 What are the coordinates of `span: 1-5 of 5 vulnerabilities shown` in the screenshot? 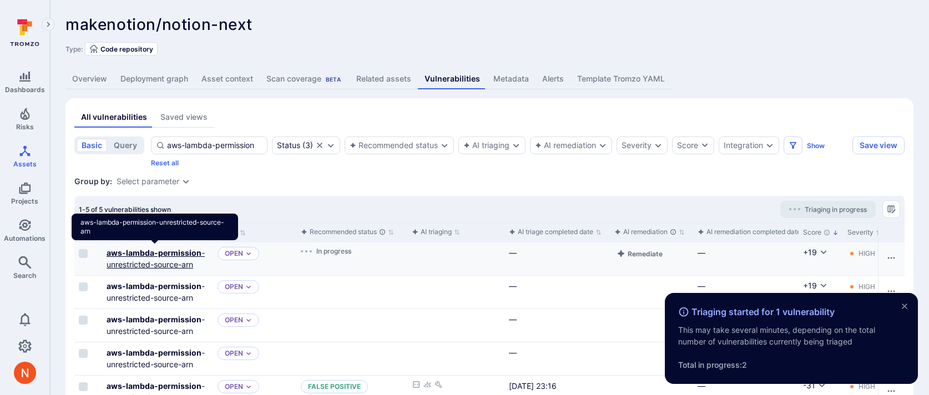 It's located at (125, 209).